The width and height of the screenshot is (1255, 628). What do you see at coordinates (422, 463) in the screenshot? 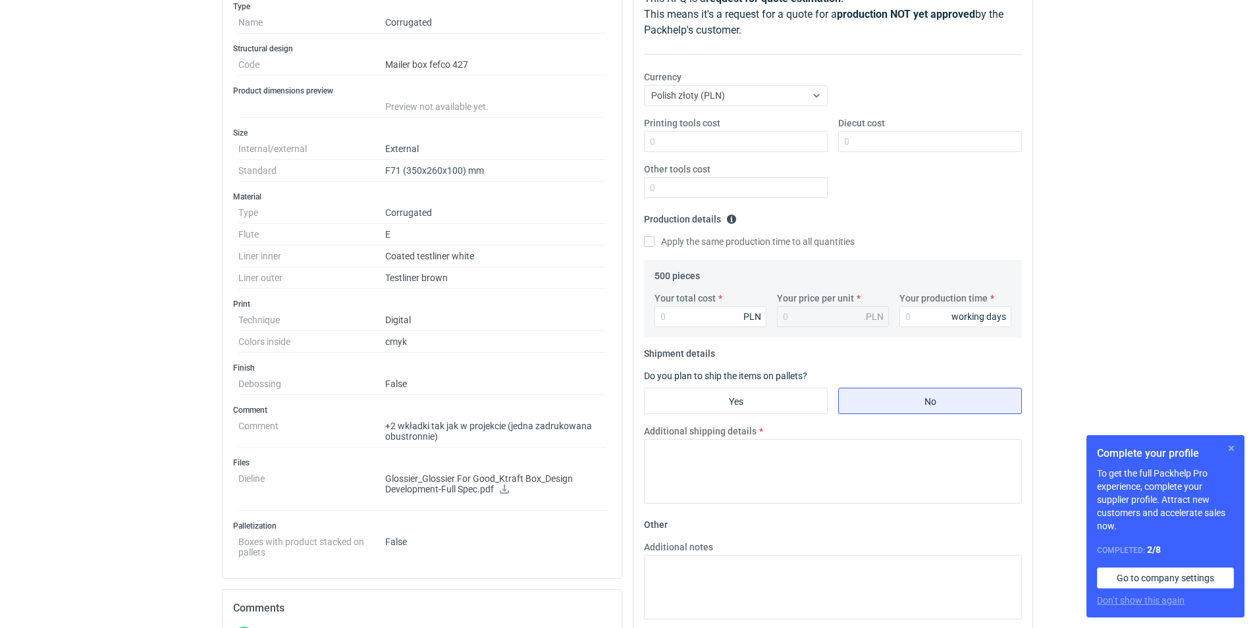
I see `h3: Files` at bounding box center [422, 463].